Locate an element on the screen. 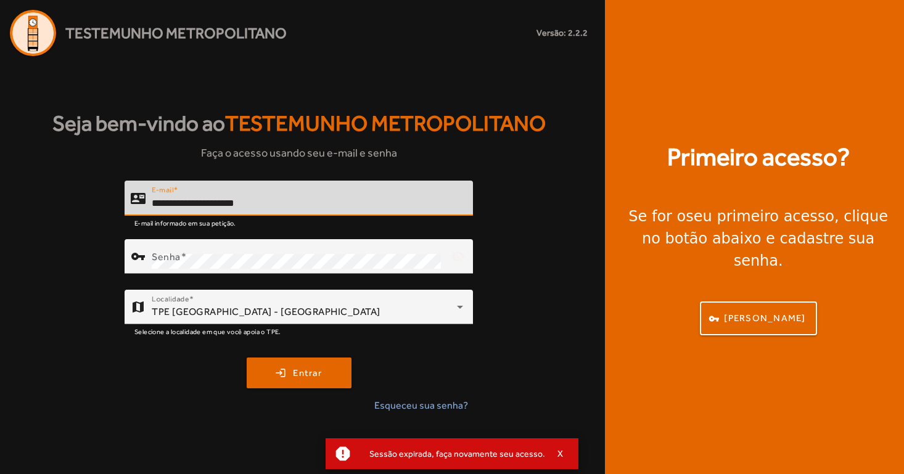 This screenshot has height=474, width=904. mat-hint: Selecione a localidade em que você apoia o TPE. is located at coordinates (208, 331).